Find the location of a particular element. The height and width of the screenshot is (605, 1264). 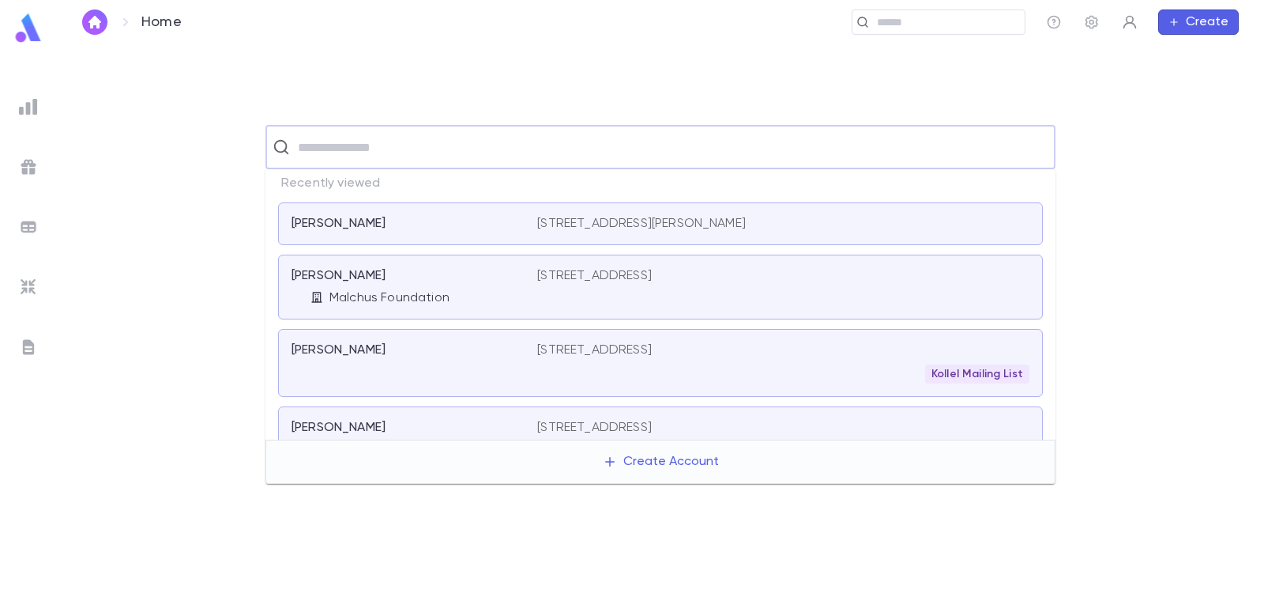

img: batches_grey.339ca447c9d9533ef1741baa751efc33.svg is located at coordinates (28, 227).